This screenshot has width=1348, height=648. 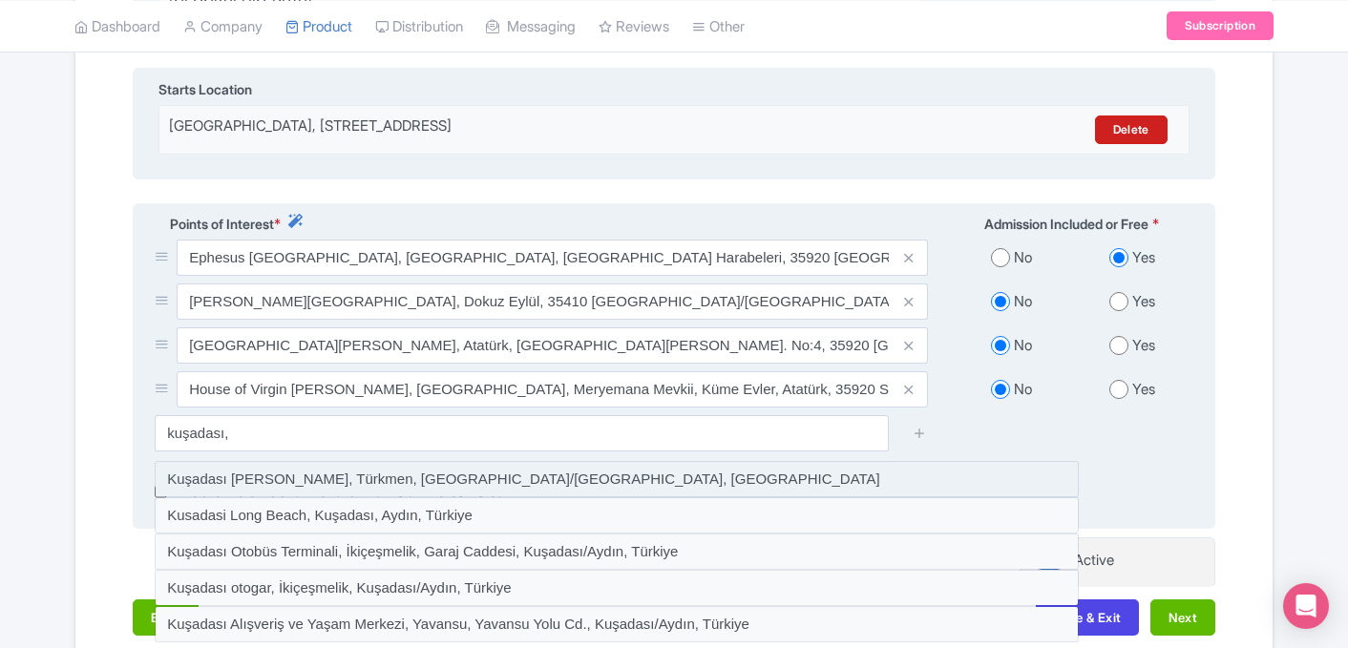 What do you see at coordinates (1220, 26) in the screenshot?
I see `a: Subscription` at bounding box center [1220, 26].